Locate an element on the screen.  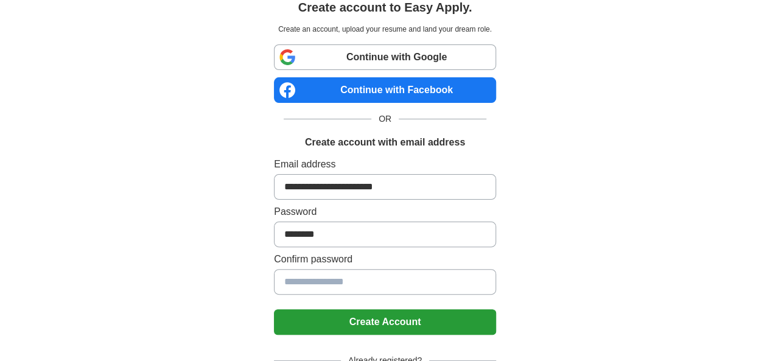
label: Password is located at coordinates (385, 212).